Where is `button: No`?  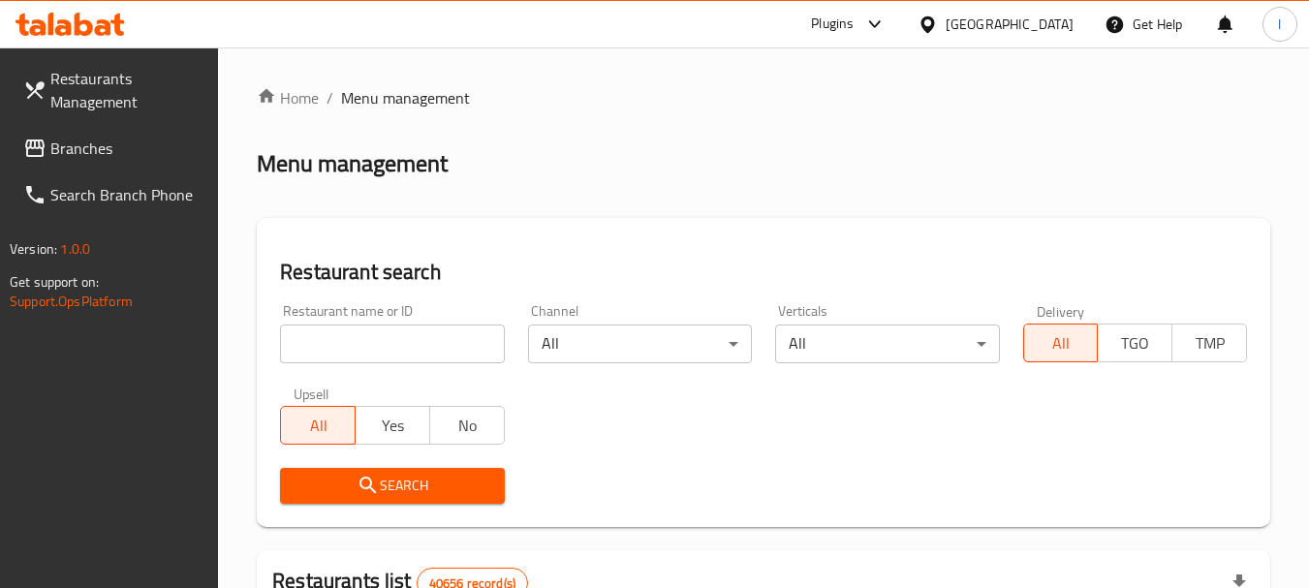
button: No is located at coordinates (467, 425).